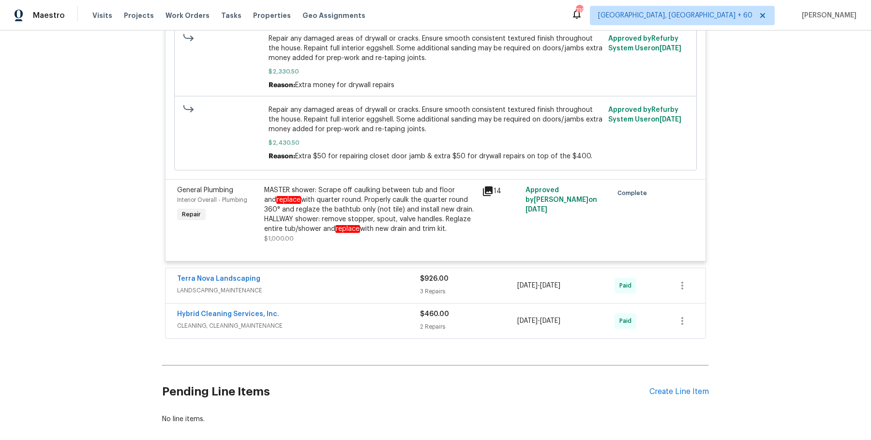 The width and height of the screenshot is (871, 440). What do you see at coordinates (435, 419) in the screenshot?
I see `div: No line items.` at bounding box center [435, 419].